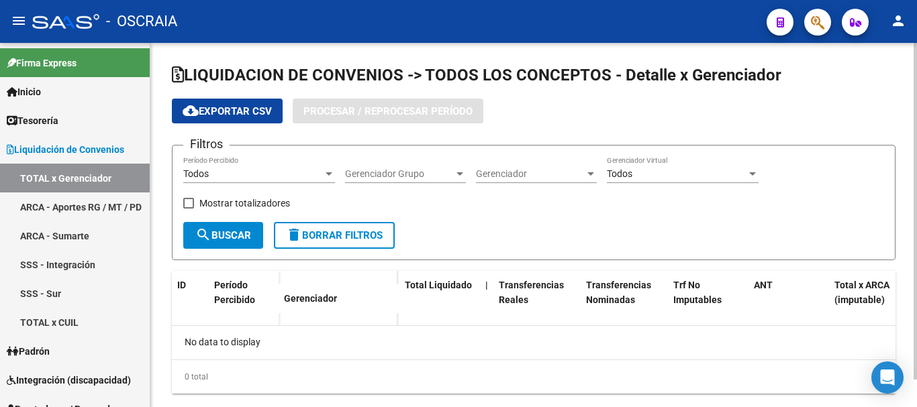  What do you see at coordinates (763, 285) in the screenshot?
I see `span: ANT` at bounding box center [763, 285].